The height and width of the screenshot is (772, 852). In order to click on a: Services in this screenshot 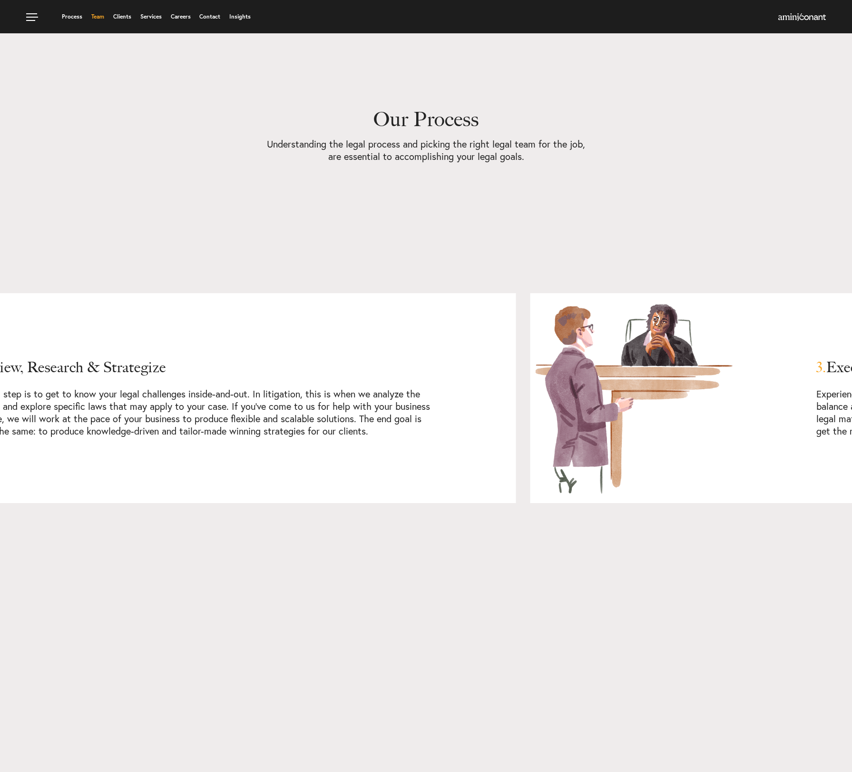, I will do `click(151, 17)`.